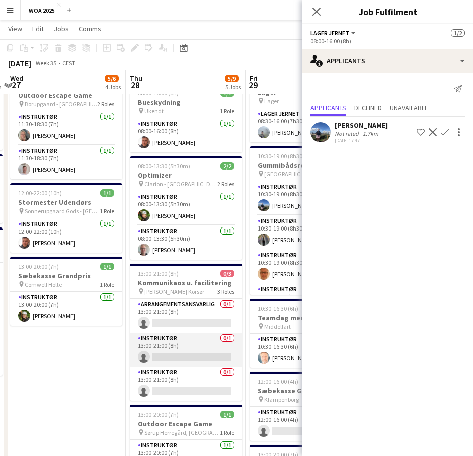 This screenshot has width=473, height=456. What do you see at coordinates (15, 29) in the screenshot?
I see `span: View` at bounding box center [15, 29].